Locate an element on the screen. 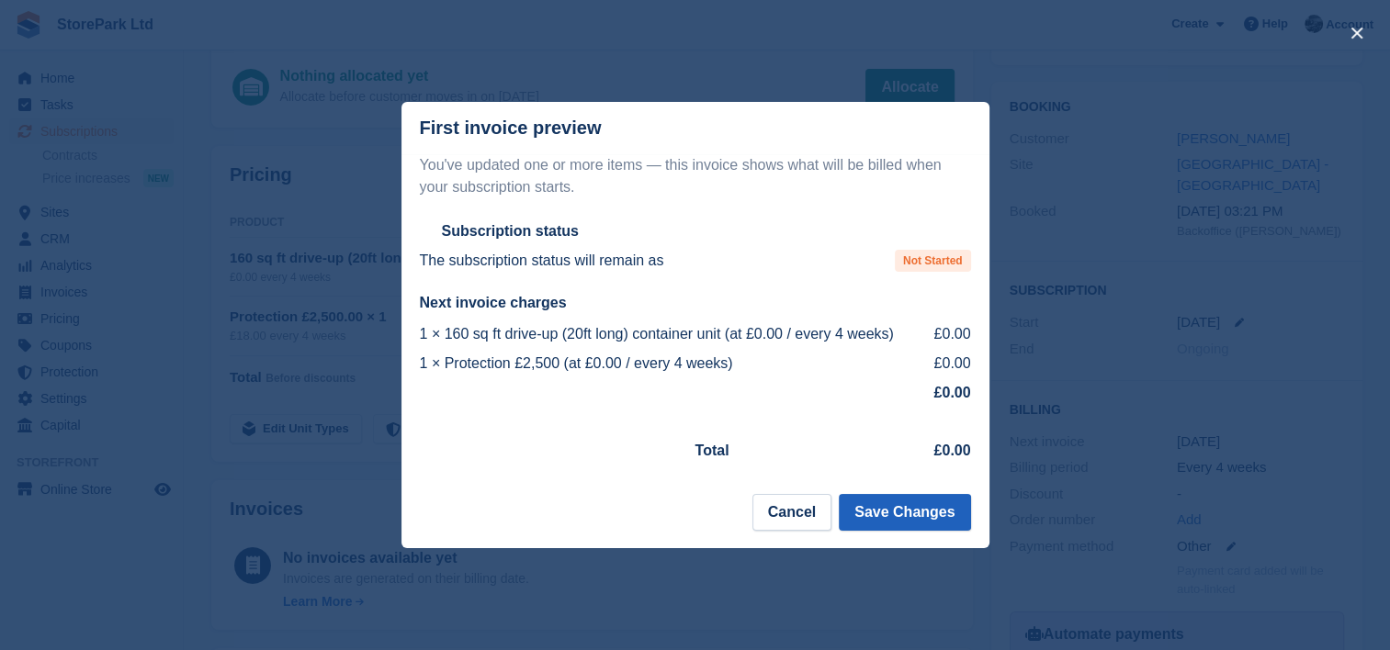 The image size is (1390, 650). td: 1 × 160 sq ft drive-up (20ft long) container unit (at £0.00 / every 4 weeks) is located at coordinates (675, 334).